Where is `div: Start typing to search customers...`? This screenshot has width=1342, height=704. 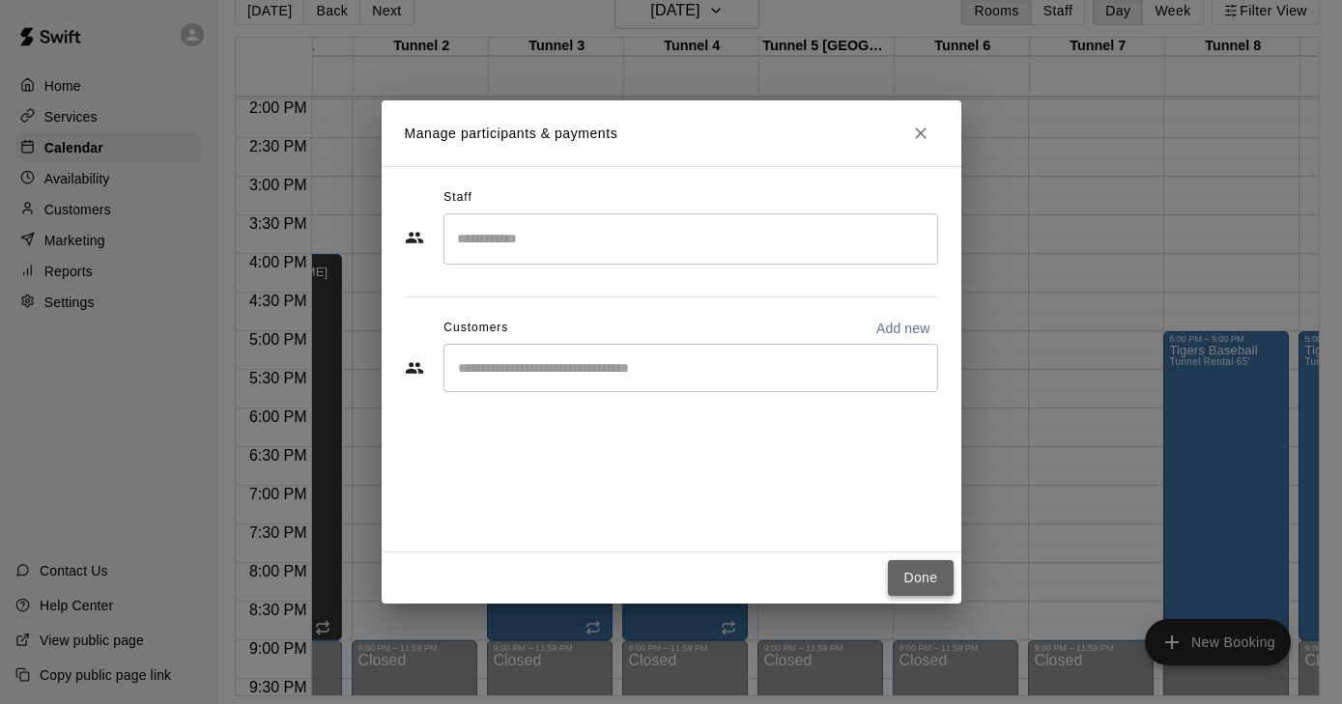
div: Start typing to search customers... is located at coordinates (691, 368).